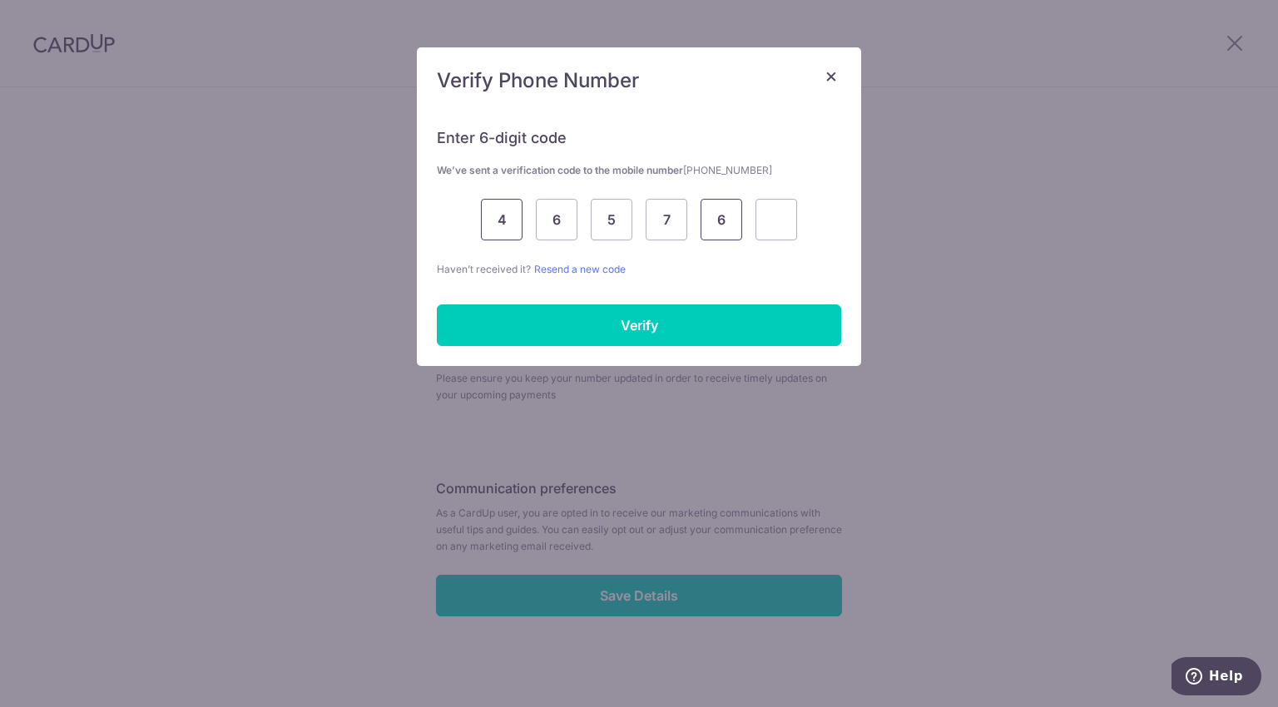 This screenshot has width=1278, height=707. What do you see at coordinates (483, 269) in the screenshot?
I see `span: Haven’t received it?` at bounding box center [483, 269].